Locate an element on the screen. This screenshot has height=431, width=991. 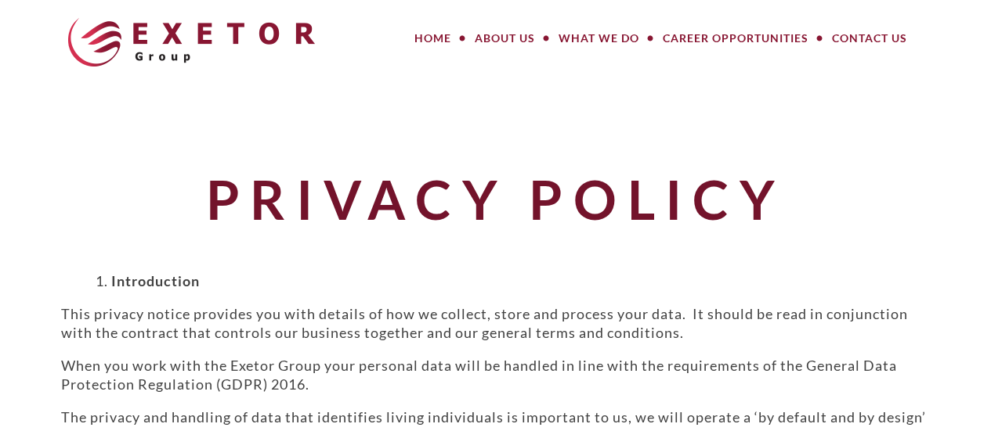
a: Contact Us is located at coordinates (869, 38).